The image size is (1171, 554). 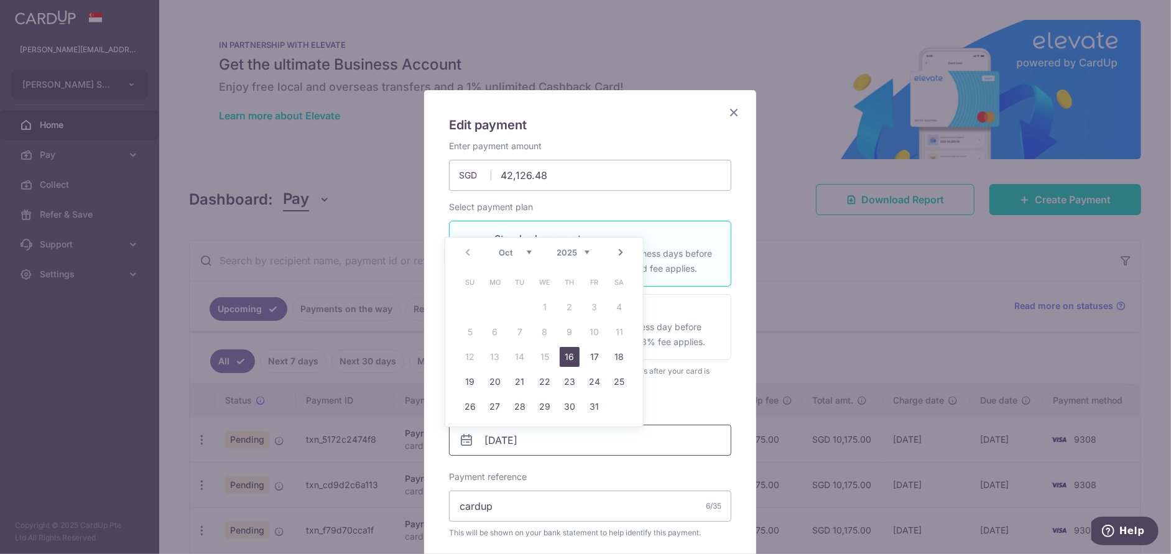 I want to click on span: Sunday, so click(x=470, y=282).